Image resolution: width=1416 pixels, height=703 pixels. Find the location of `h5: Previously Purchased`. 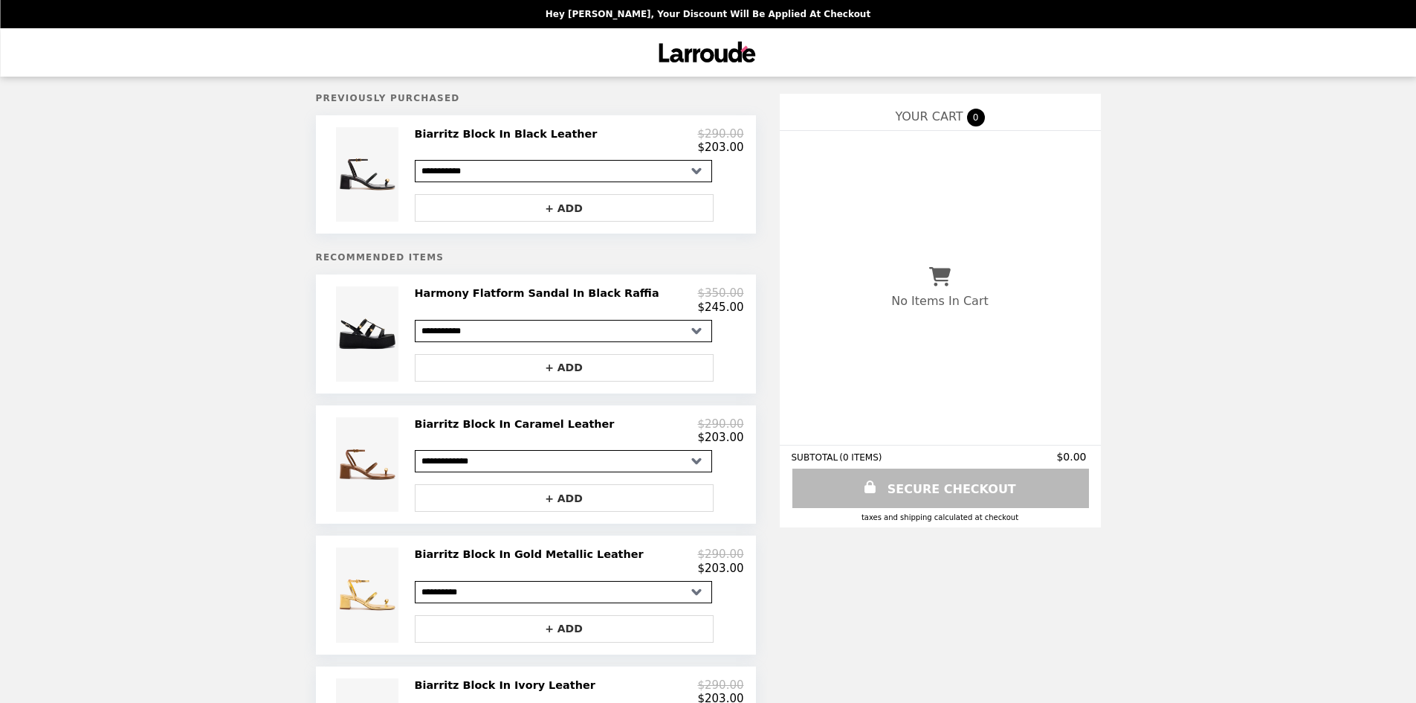

h5: Previously Purchased is located at coordinates (536, 98).